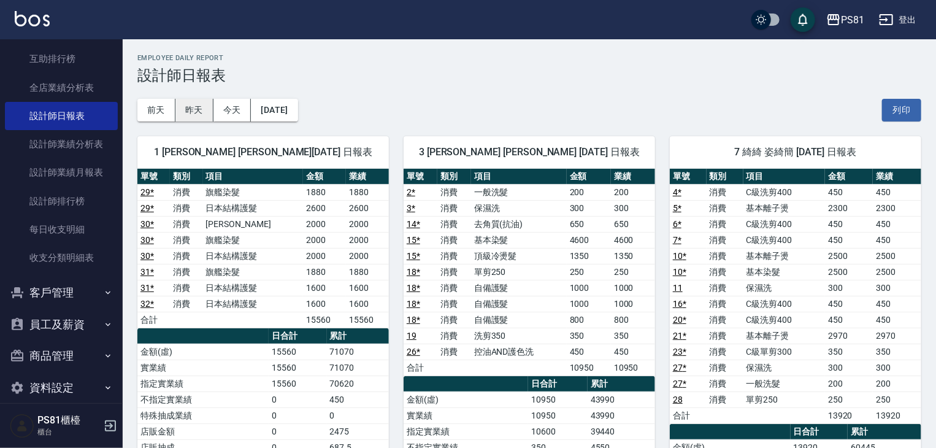  I want to click on button: 員工及薪資, so click(61, 325).